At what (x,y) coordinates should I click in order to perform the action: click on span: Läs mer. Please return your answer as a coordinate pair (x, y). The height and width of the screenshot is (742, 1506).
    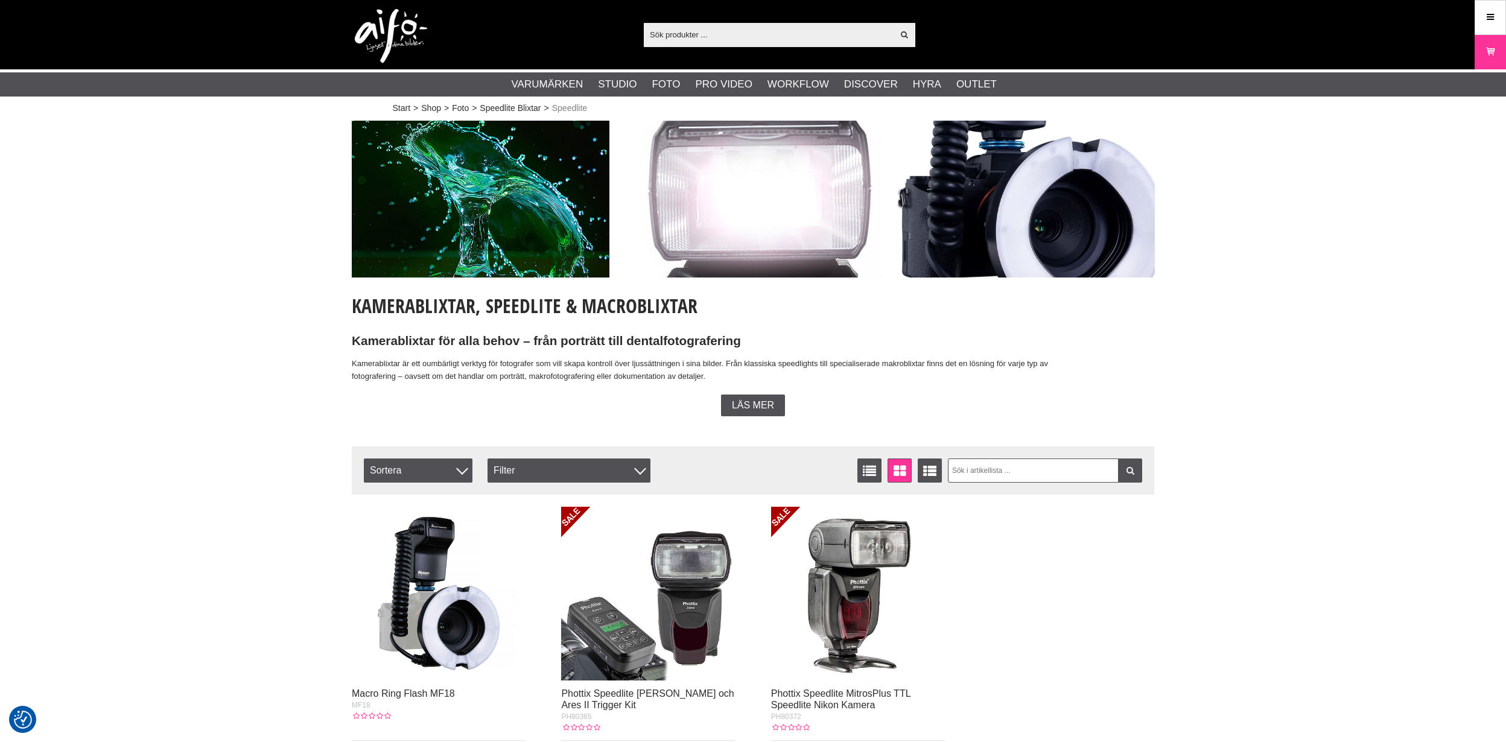
    Looking at the image, I should click on (753, 405).